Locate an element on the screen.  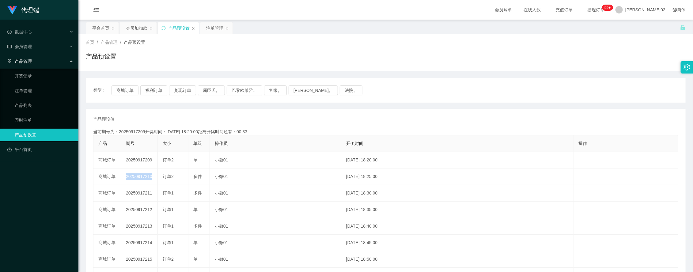
button: 福利订单 is located at coordinates (154, 90).